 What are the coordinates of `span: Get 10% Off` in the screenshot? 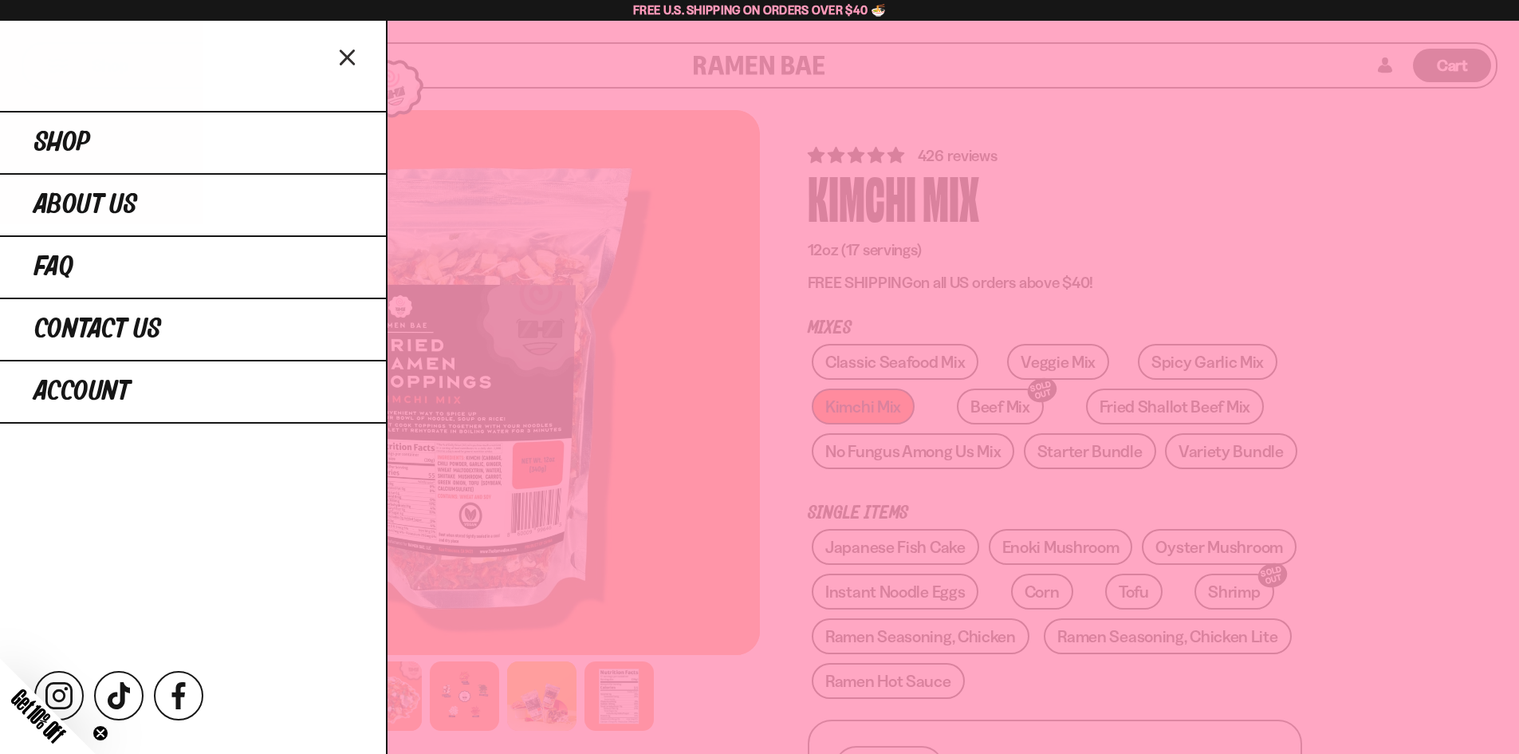 It's located at (38, 715).